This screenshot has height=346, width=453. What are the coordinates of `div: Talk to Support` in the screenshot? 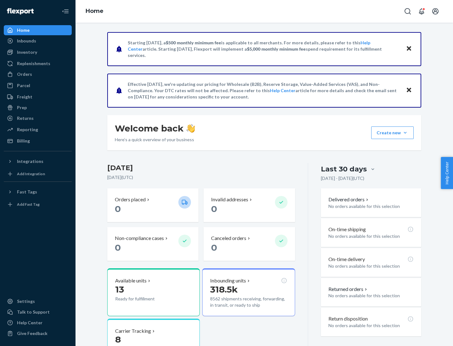 It's located at (33, 312).